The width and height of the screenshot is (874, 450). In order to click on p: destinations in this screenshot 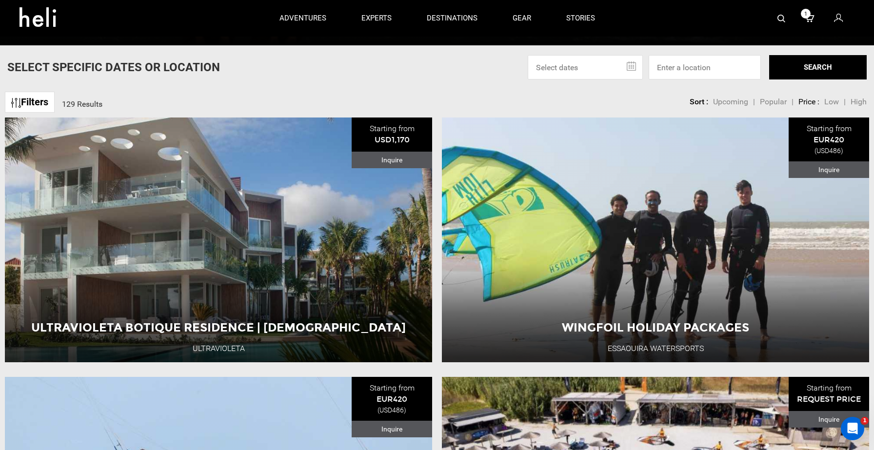, I will do `click(452, 18)`.